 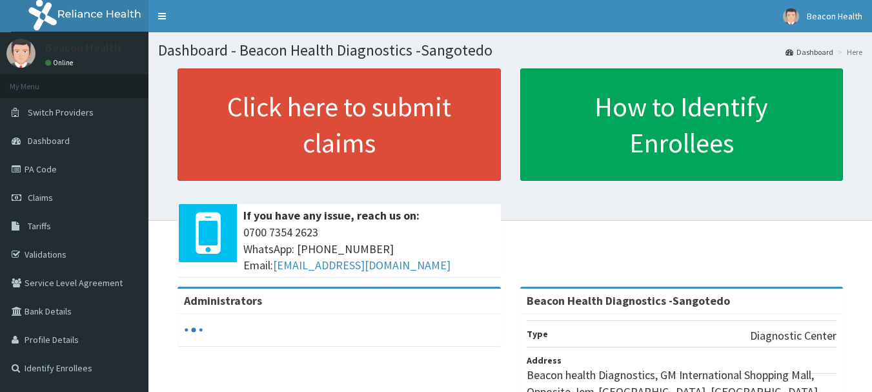 What do you see at coordinates (849, 52) in the screenshot?
I see `li: Here` at bounding box center [849, 52].